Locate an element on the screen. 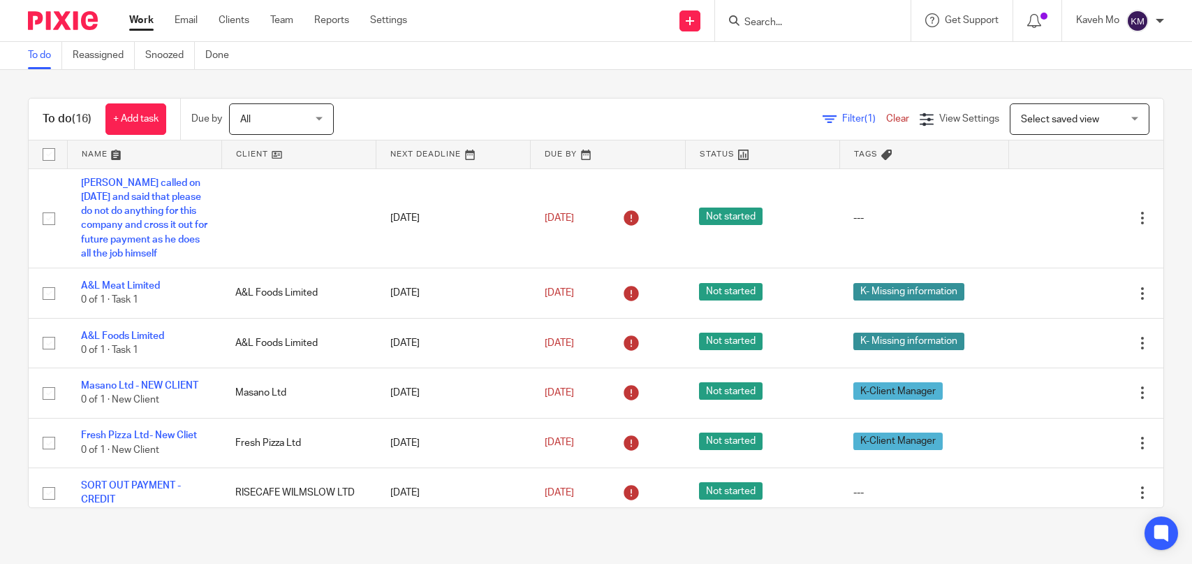 The width and height of the screenshot is (1192, 564). td: Masano Ltd is located at coordinates (298, 393).